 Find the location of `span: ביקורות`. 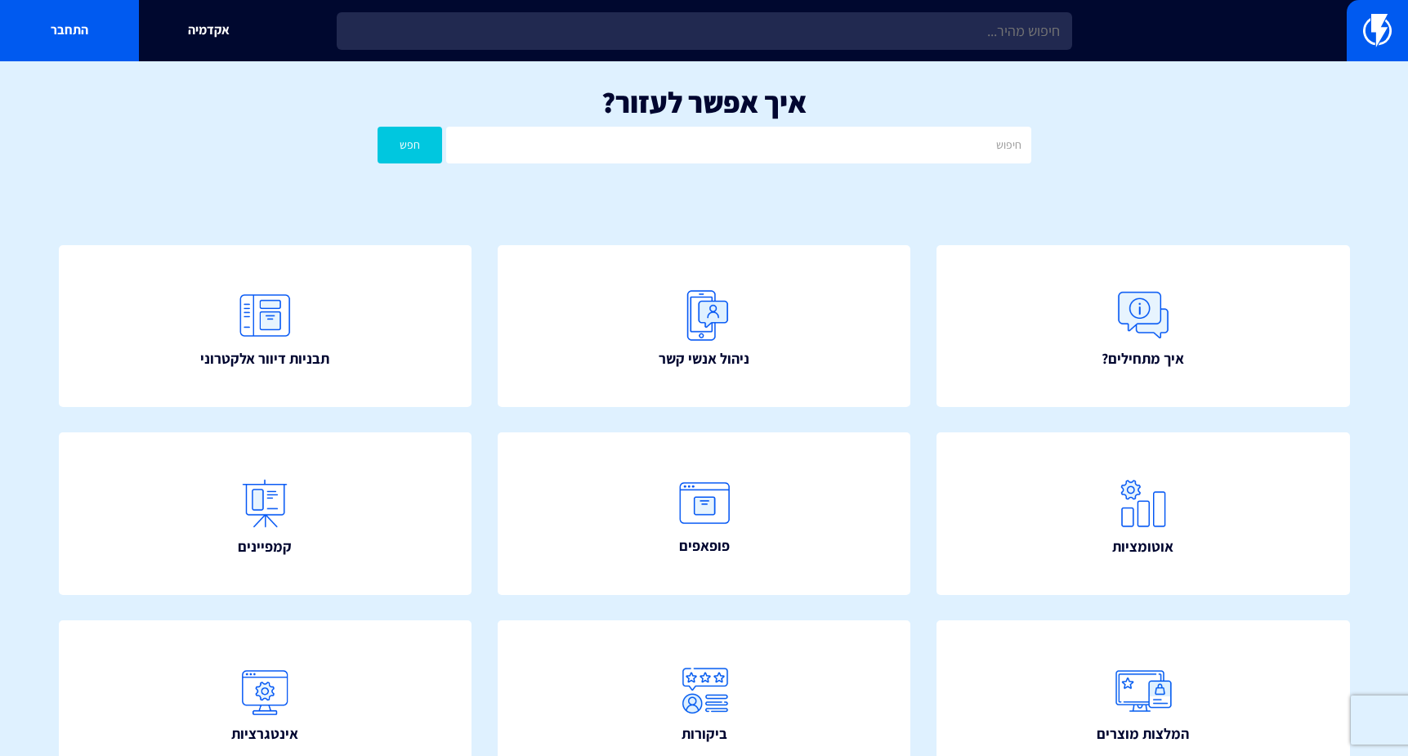

span: ביקורות is located at coordinates (704, 734).